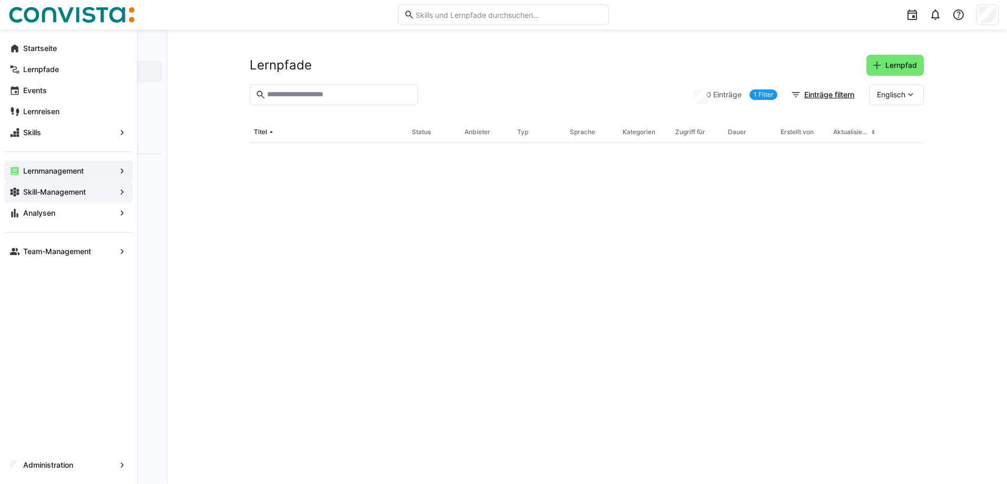  What do you see at coordinates (797, 132) in the screenshot?
I see `div: Erstellt von` at bounding box center [797, 132].